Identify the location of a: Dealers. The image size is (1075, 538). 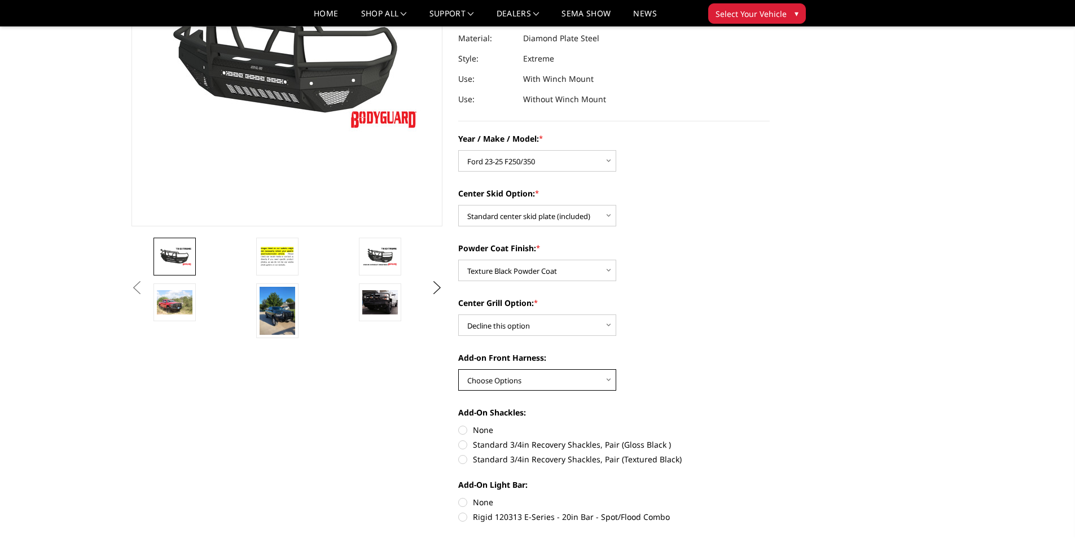
(518, 17).